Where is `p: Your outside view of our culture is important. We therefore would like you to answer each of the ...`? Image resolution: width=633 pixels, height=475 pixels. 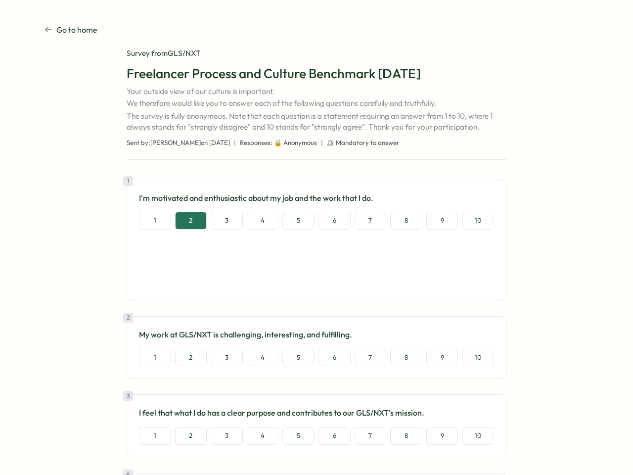
p: Your outside view of our culture is important. We therefore would like you to answer each of the ... is located at coordinates (316, 109).